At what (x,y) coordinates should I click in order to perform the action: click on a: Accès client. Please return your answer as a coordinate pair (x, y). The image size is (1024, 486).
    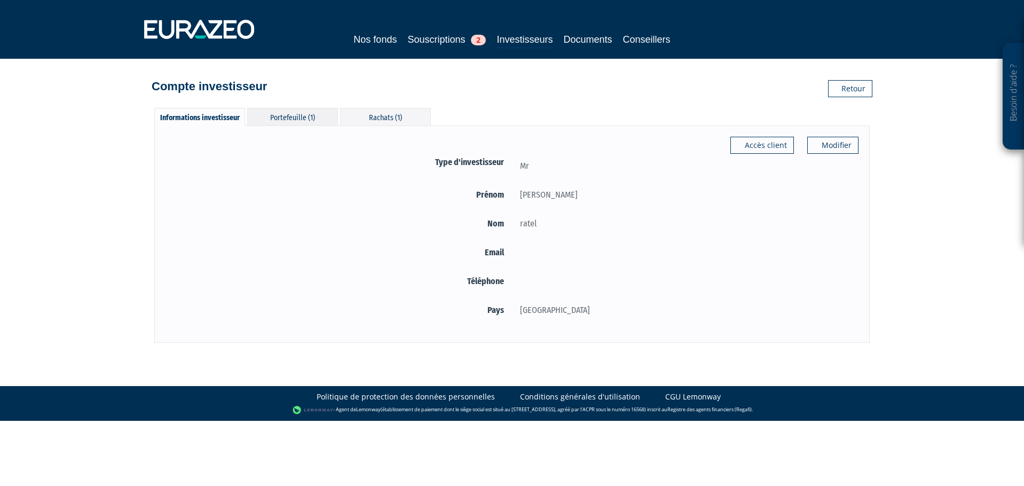
    Looking at the image, I should click on (761, 145).